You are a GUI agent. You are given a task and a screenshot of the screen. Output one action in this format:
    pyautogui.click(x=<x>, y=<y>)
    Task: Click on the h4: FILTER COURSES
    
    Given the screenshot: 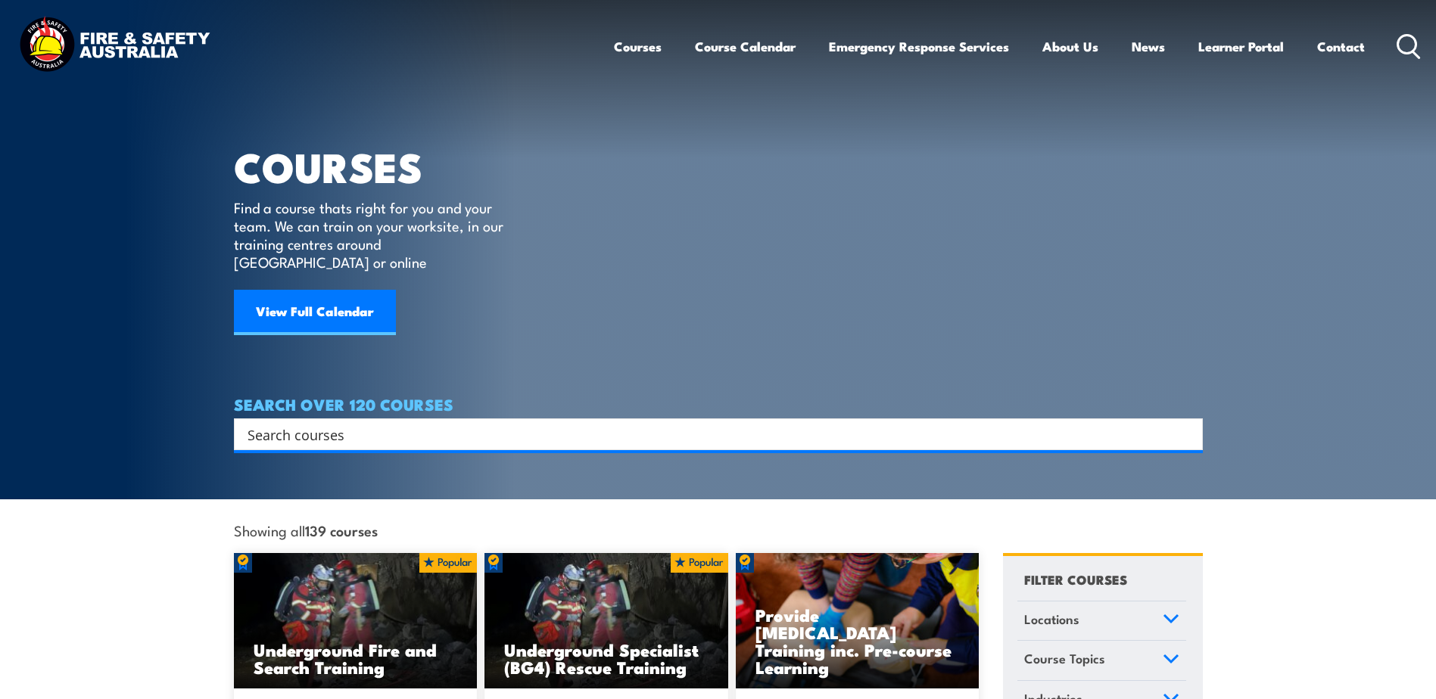 What is the action you would take?
    pyautogui.click(x=1076, y=579)
    